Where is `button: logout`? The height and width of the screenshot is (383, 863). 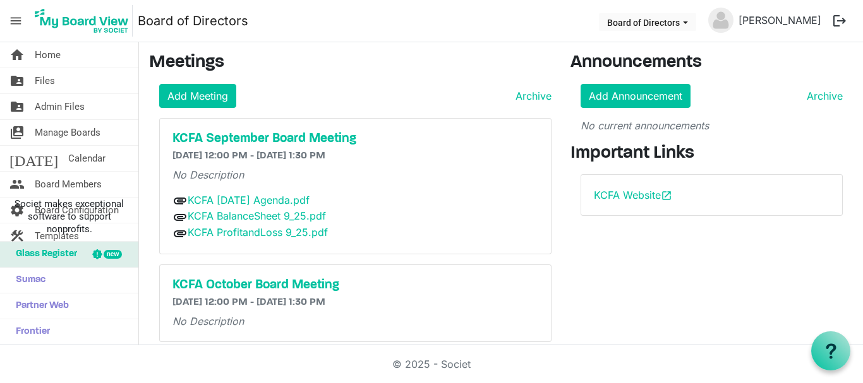
button: logout is located at coordinates (839, 21).